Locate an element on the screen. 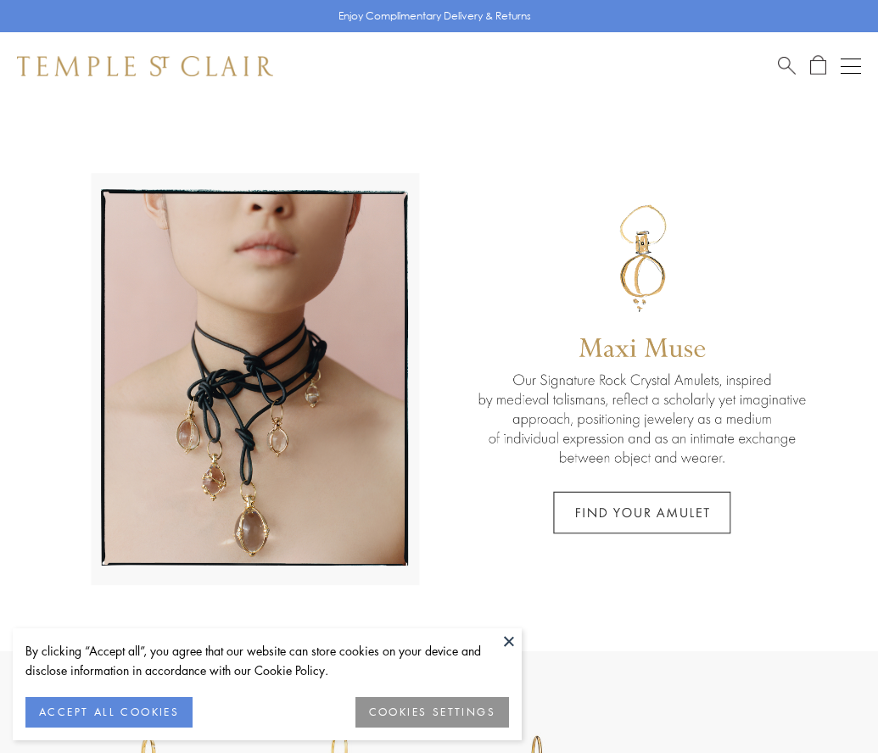  p: Enjoy Complimentary Delivery & Returns is located at coordinates (434, 16).